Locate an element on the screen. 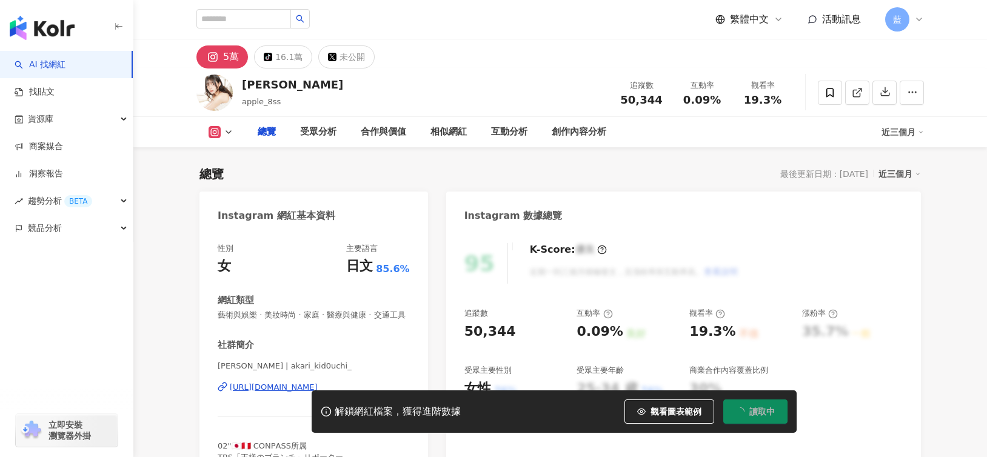 This screenshot has width=987, height=457. div: 主要語言 is located at coordinates (362, 249).